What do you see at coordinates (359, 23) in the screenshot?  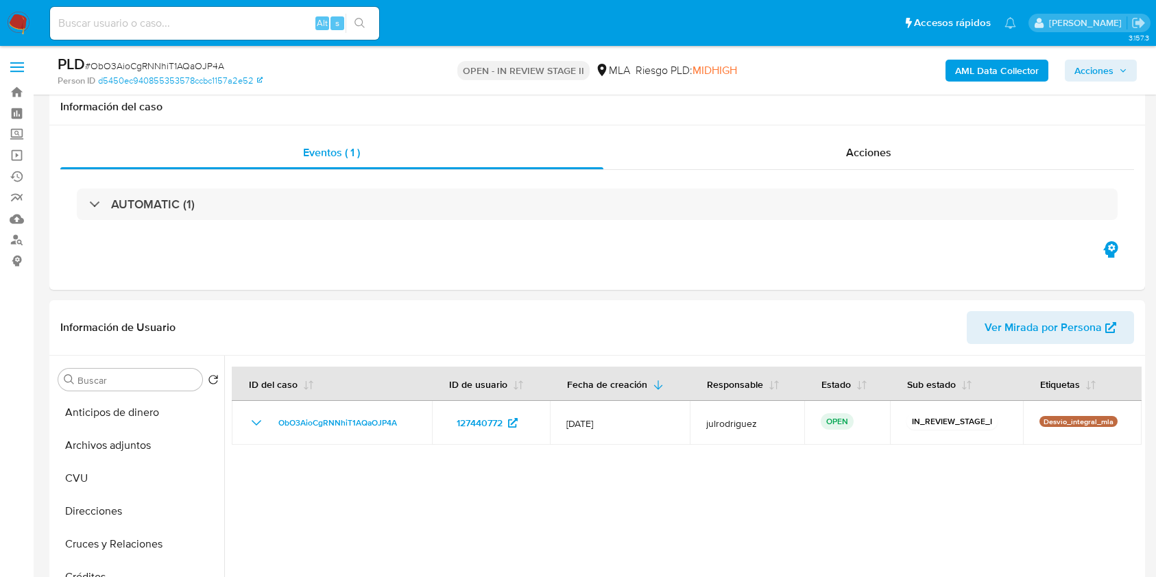 I see `button: search-icon` at bounding box center [359, 23].